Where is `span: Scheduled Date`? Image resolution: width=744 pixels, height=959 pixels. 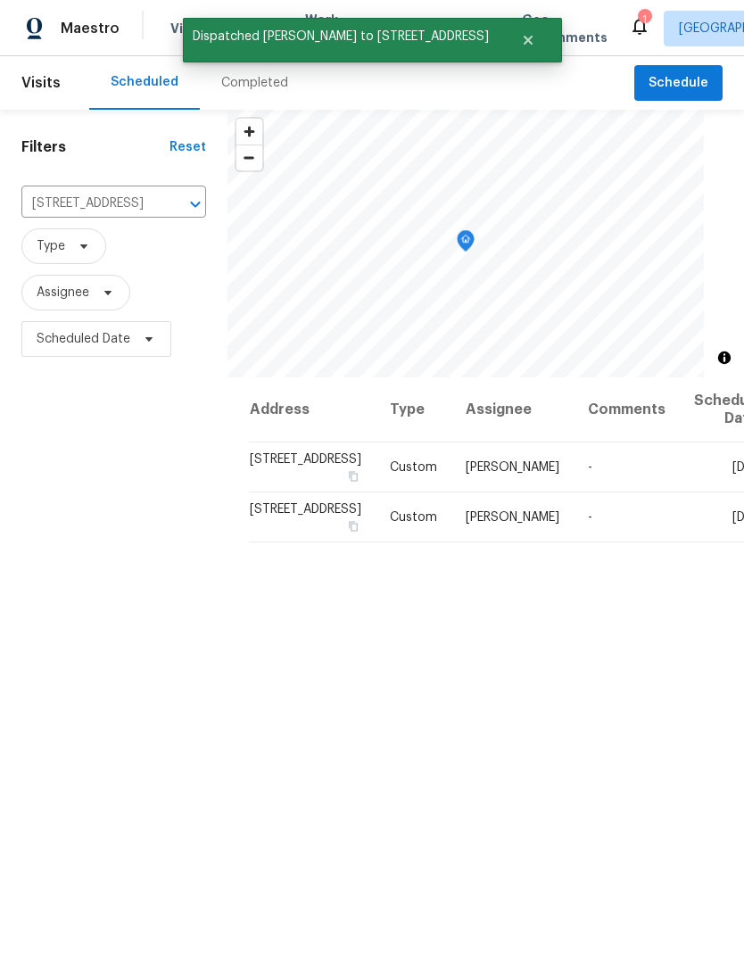
span: Scheduled Date is located at coordinates (83, 339).